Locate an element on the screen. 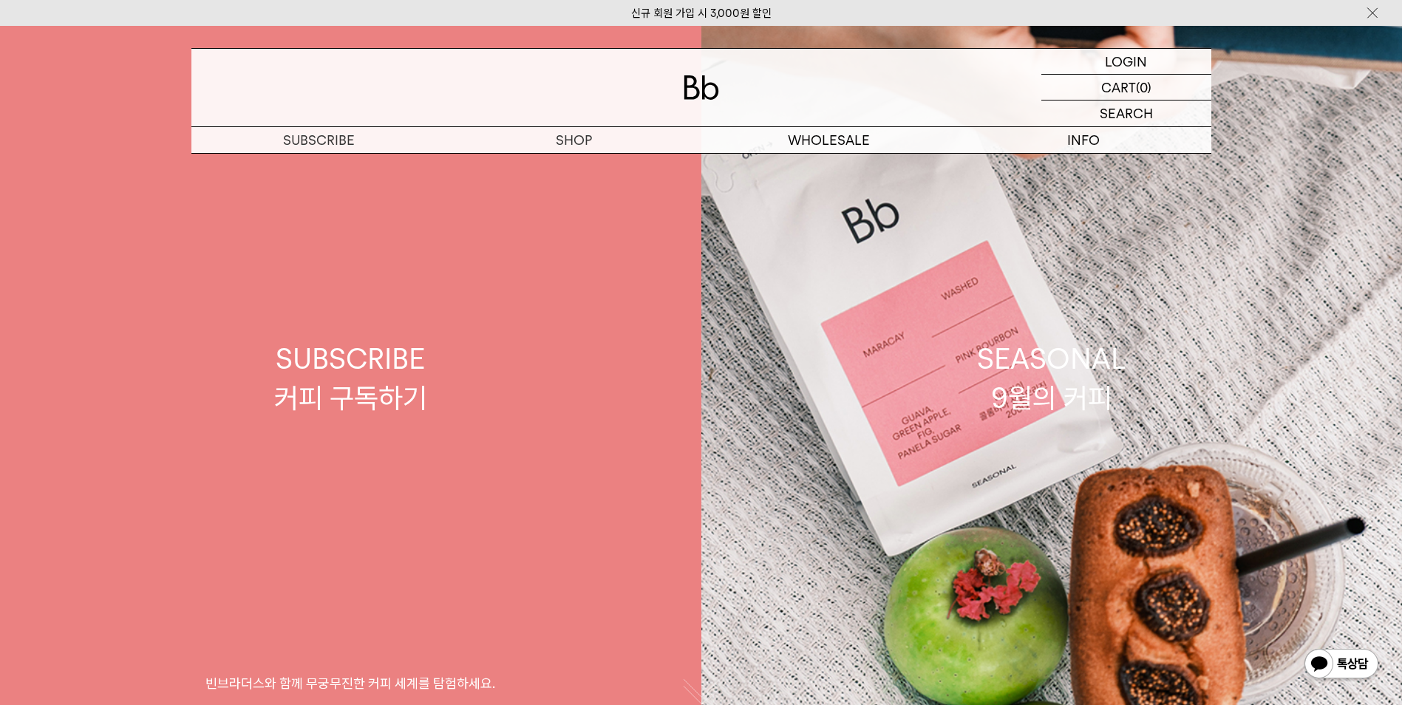  p: INFO is located at coordinates (1083, 140).